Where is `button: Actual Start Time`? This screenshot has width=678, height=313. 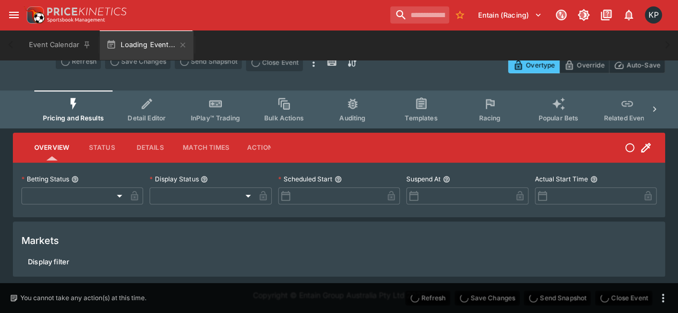 button: Actual Start Time is located at coordinates (594, 179).